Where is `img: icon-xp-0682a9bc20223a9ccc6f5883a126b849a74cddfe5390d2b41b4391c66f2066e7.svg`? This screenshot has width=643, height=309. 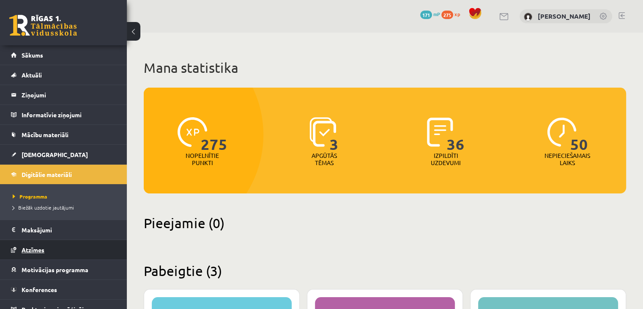
img: icon-xp-0682a9bc20223a9ccc6f5883a126b849a74cddfe5390d2b41b4391c66f2066e7.svg is located at coordinates (192, 132).